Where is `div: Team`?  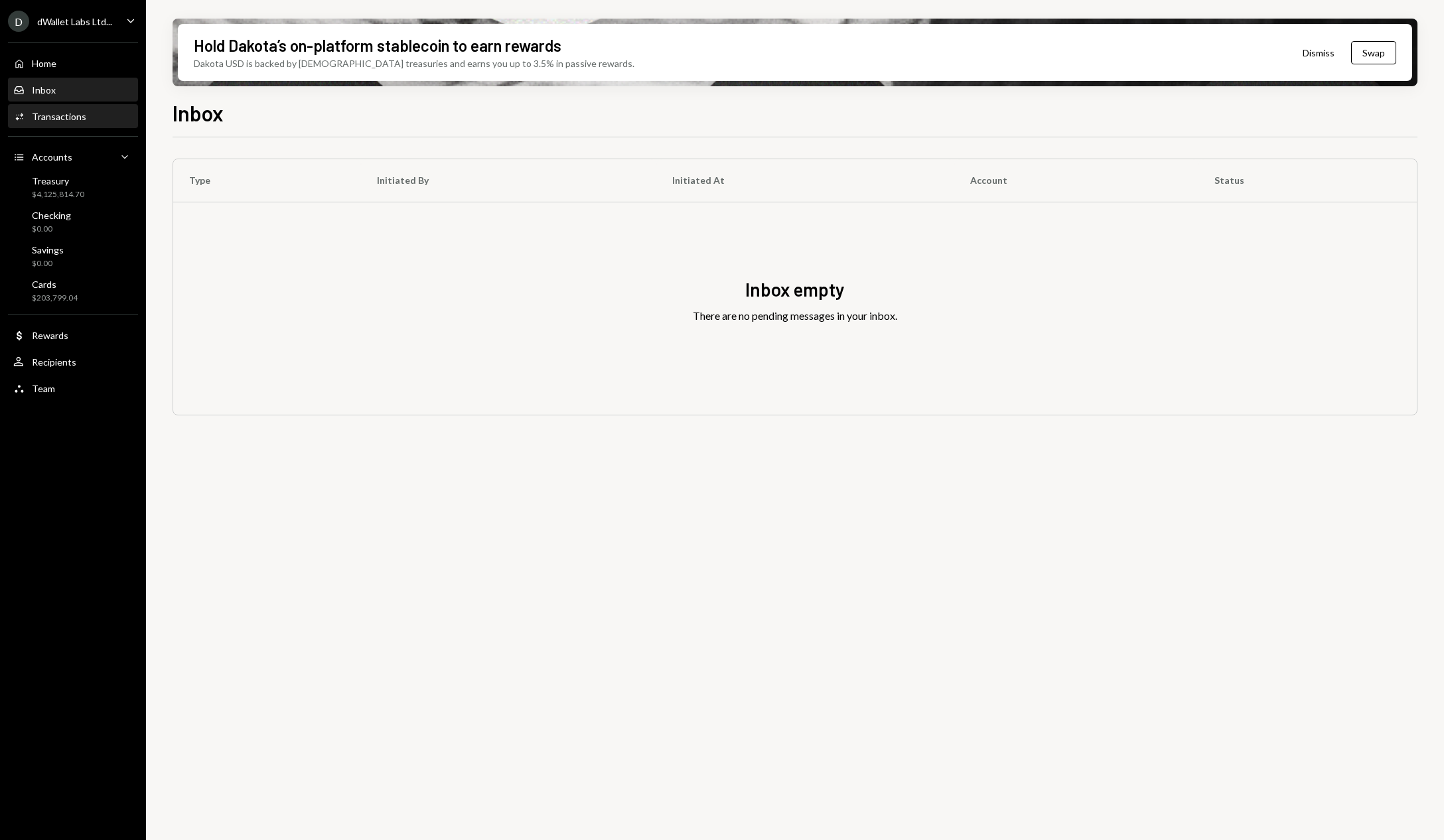 div: Team is located at coordinates (43, 388).